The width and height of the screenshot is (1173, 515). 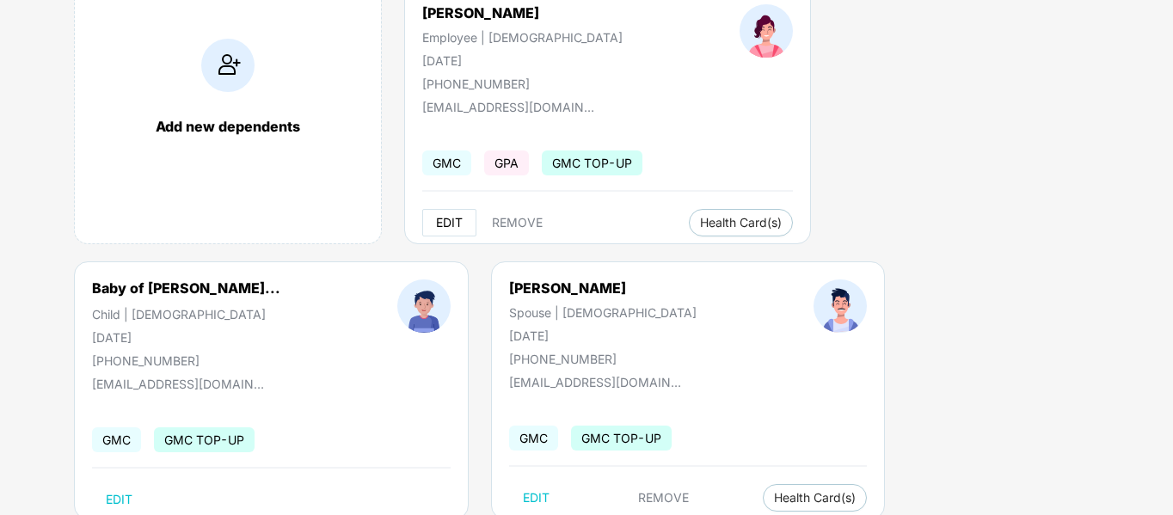 What do you see at coordinates (228, 126) in the screenshot?
I see `div: Add new dependents` at bounding box center [228, 126].